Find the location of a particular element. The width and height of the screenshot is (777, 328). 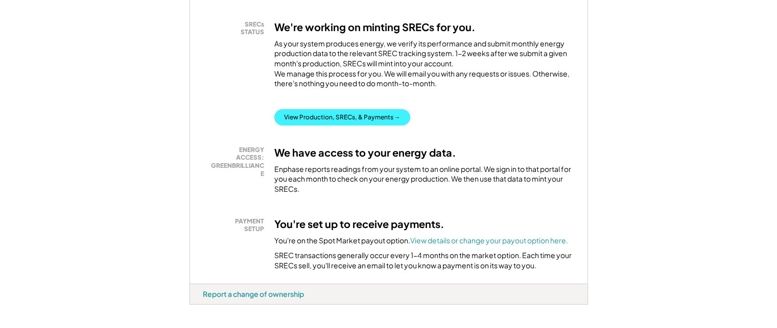

div: You're on the Spot Market payout option. is located at coordinates (421, 241).